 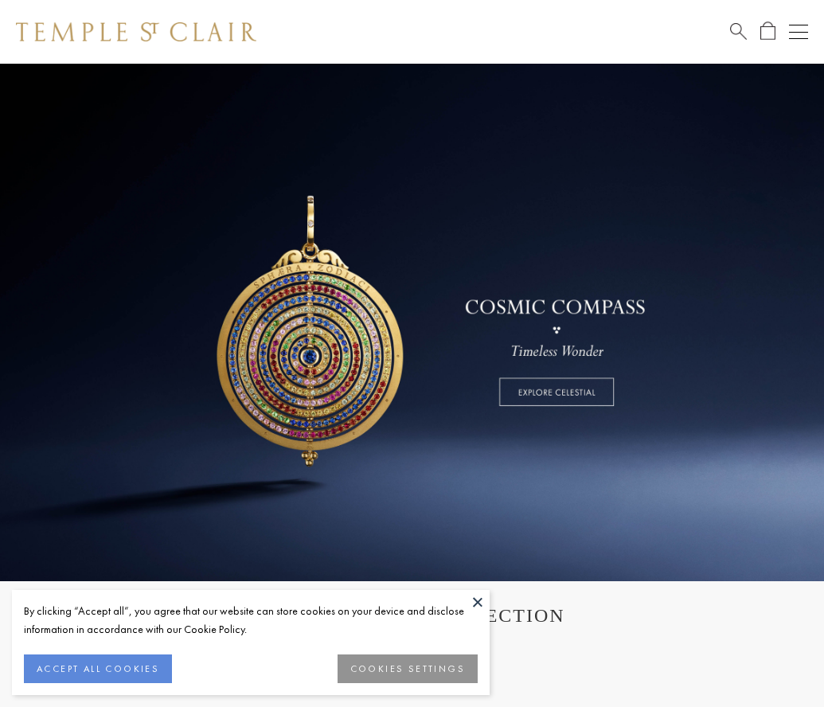 What do you see at coordinates (408, 669) in the screenshot?
I see `button: COOKIES SETTINGS` at bounding box center [408, 669].